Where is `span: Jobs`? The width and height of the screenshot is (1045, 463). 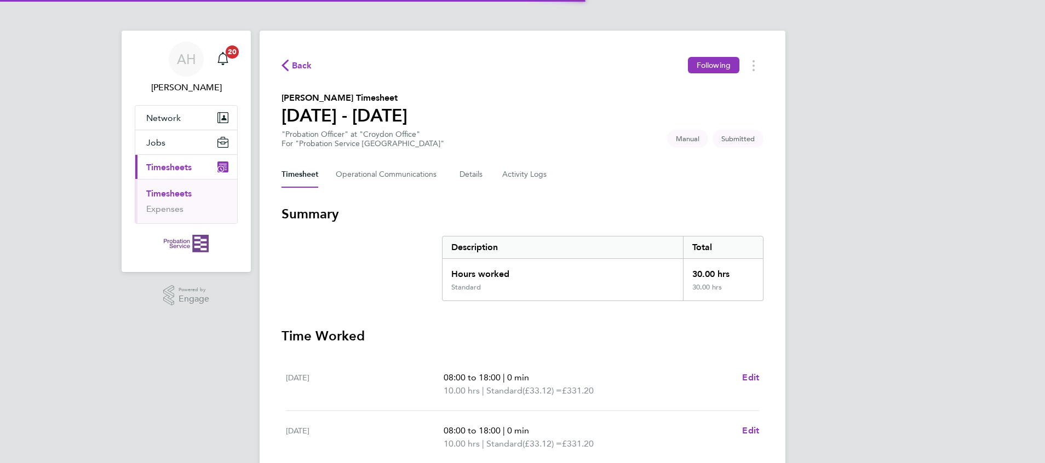
span: Jobs is located at coordinates (156, 142).